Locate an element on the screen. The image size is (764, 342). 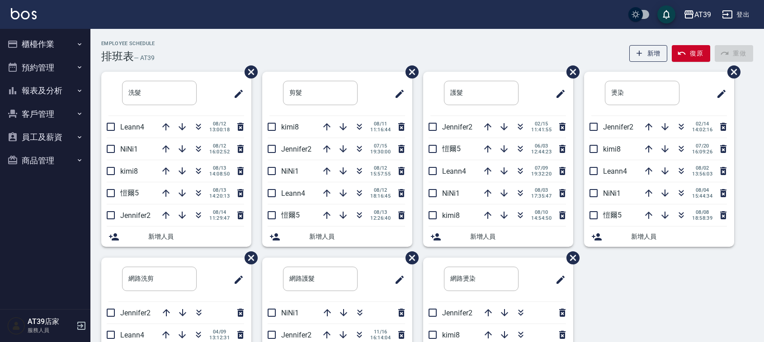
div: AT39 is located at coordinates (702, 14).